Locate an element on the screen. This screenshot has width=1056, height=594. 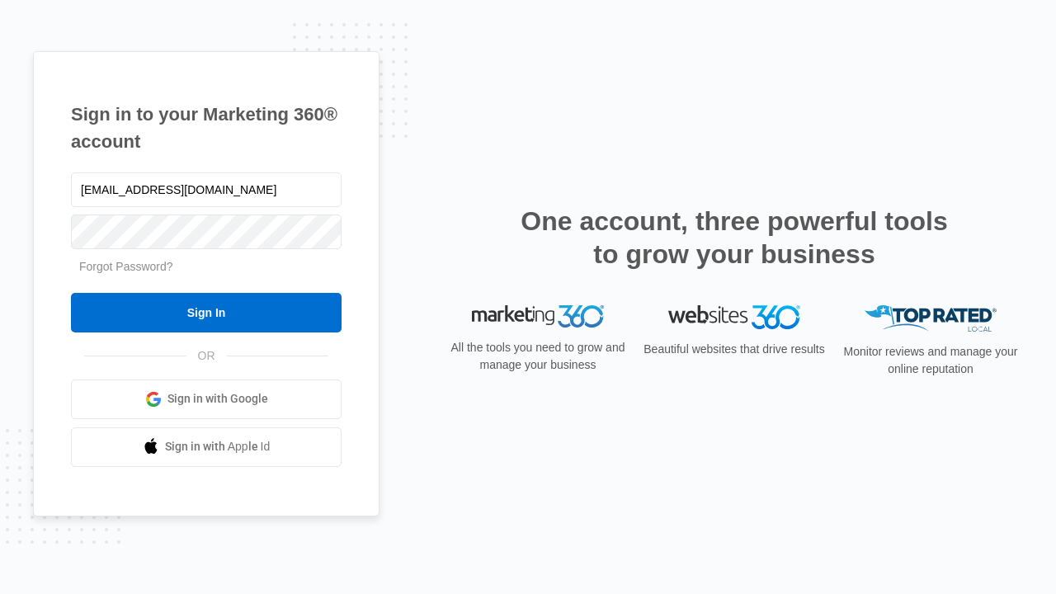
p: Monitor reviews and manage your online reputation is located at coordinates (931, 361).